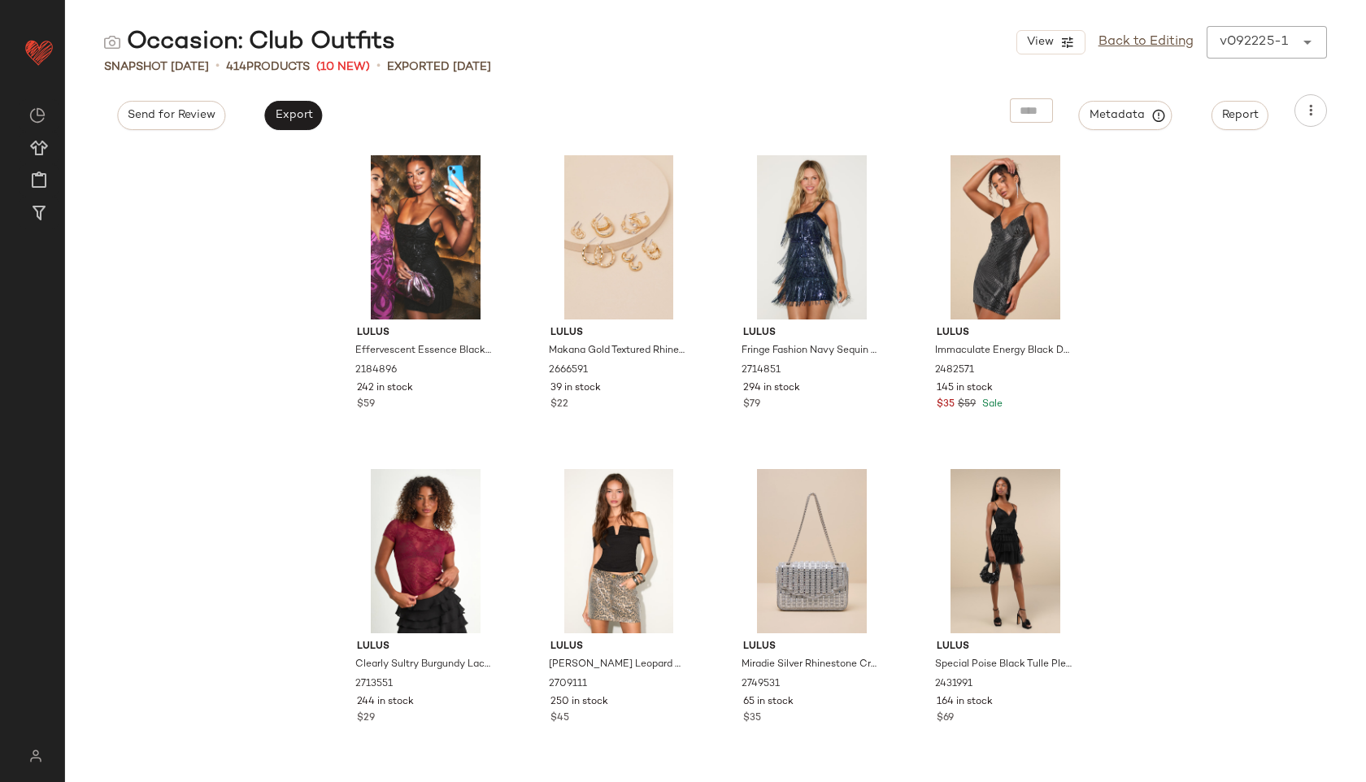  What do you see at coordinates (619, 237) in the screenshot?
I see `img: 12661401_2666591.jpg` at bounding box center [619, 237].